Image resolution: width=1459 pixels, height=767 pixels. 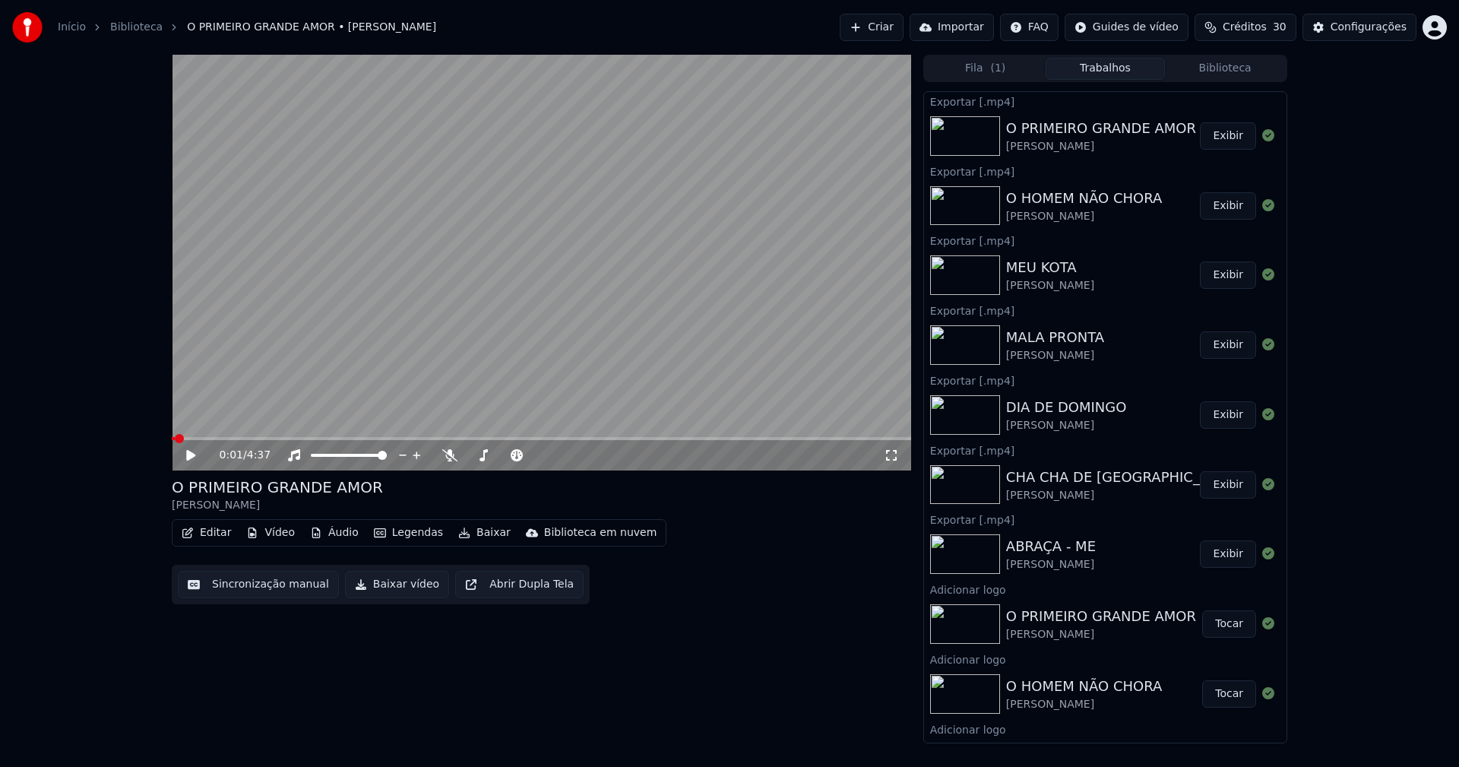 I want to click on nav: breadcrumb, so click(x=247, y=27).